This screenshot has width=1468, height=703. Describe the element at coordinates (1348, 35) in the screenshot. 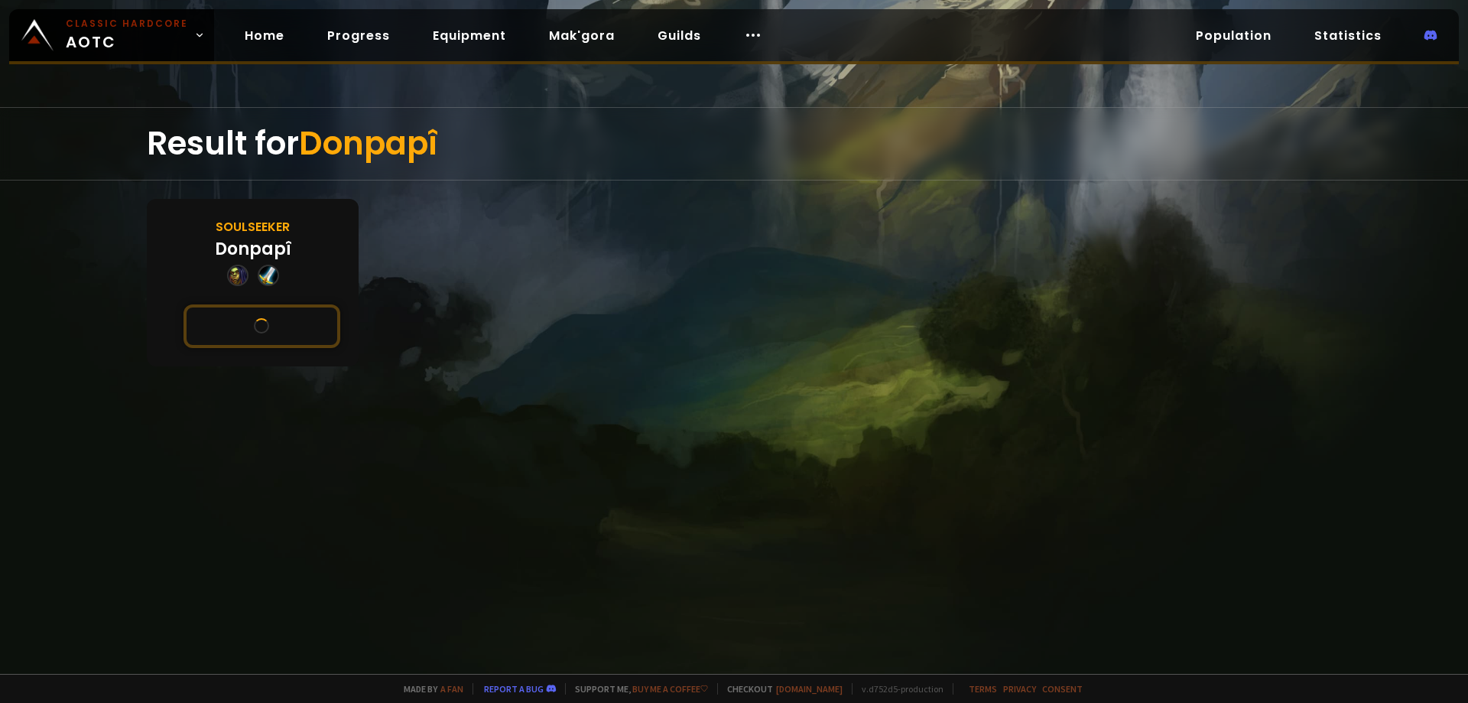

I see `a: Statistics` at that location.